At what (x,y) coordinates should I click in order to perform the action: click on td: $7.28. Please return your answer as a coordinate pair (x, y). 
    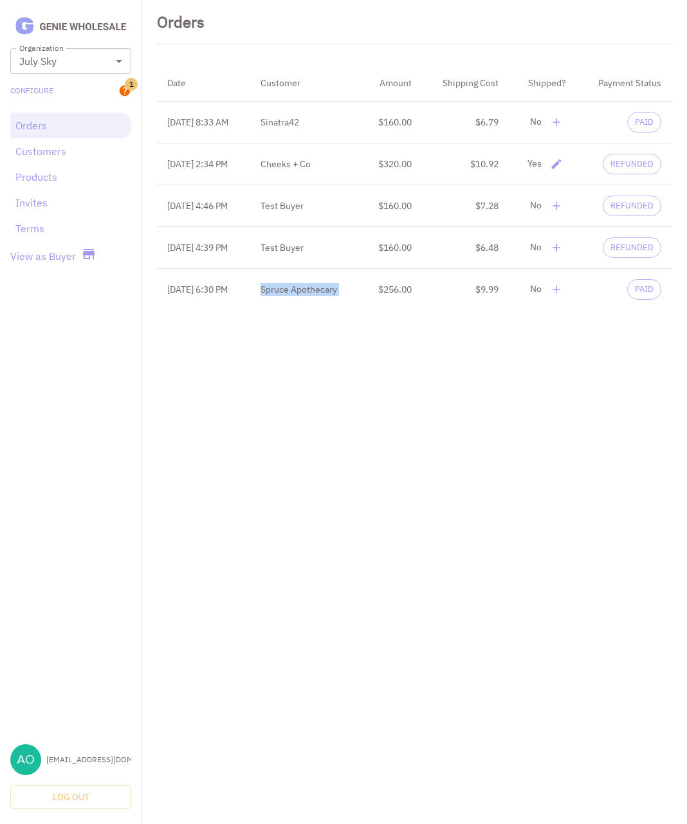
    Looking at the image, I should click on (465, 206).